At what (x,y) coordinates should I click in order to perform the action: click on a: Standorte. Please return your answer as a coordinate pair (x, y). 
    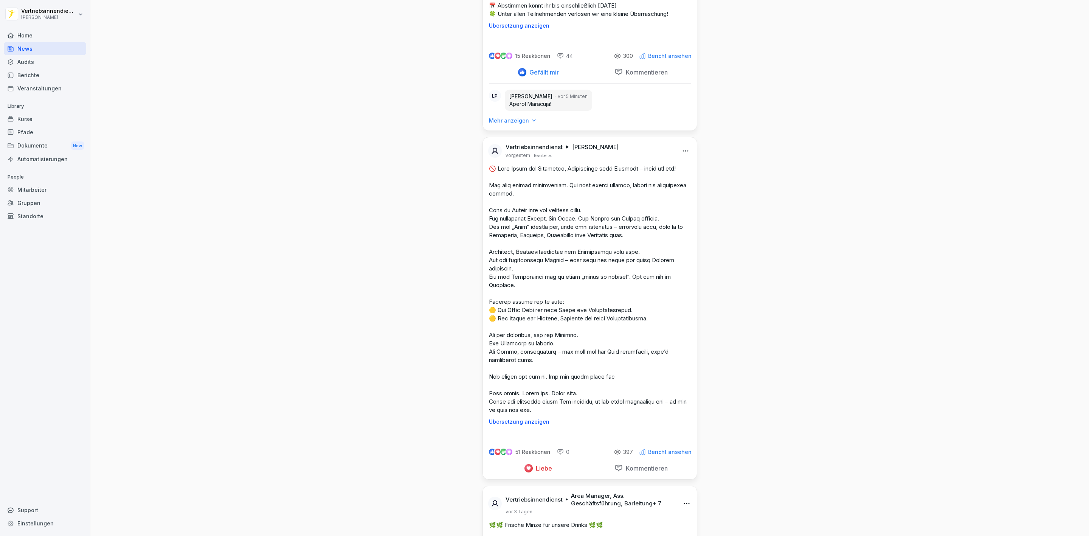
    Looking at the image, I should click on (45, 216).